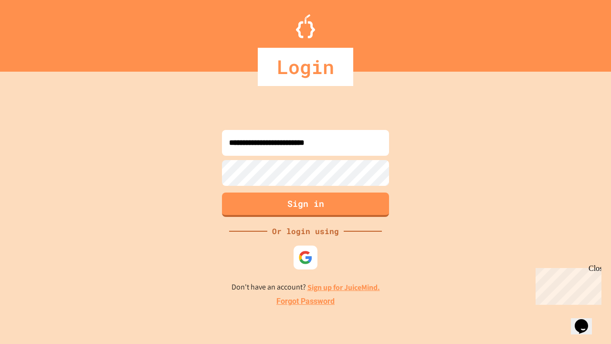  I want to click on button: Sign in, so click(306, 204).